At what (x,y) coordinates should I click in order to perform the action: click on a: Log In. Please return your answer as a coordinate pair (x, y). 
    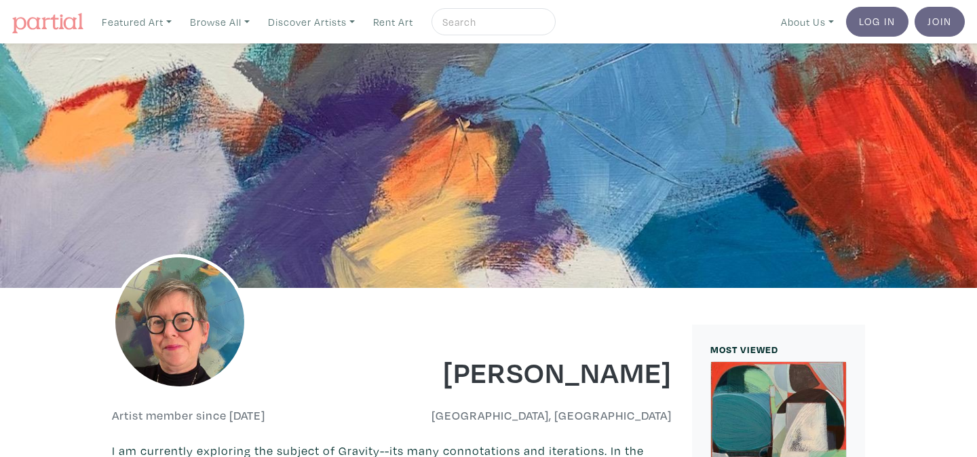
    Looking at the image, I should click on (878, 22).